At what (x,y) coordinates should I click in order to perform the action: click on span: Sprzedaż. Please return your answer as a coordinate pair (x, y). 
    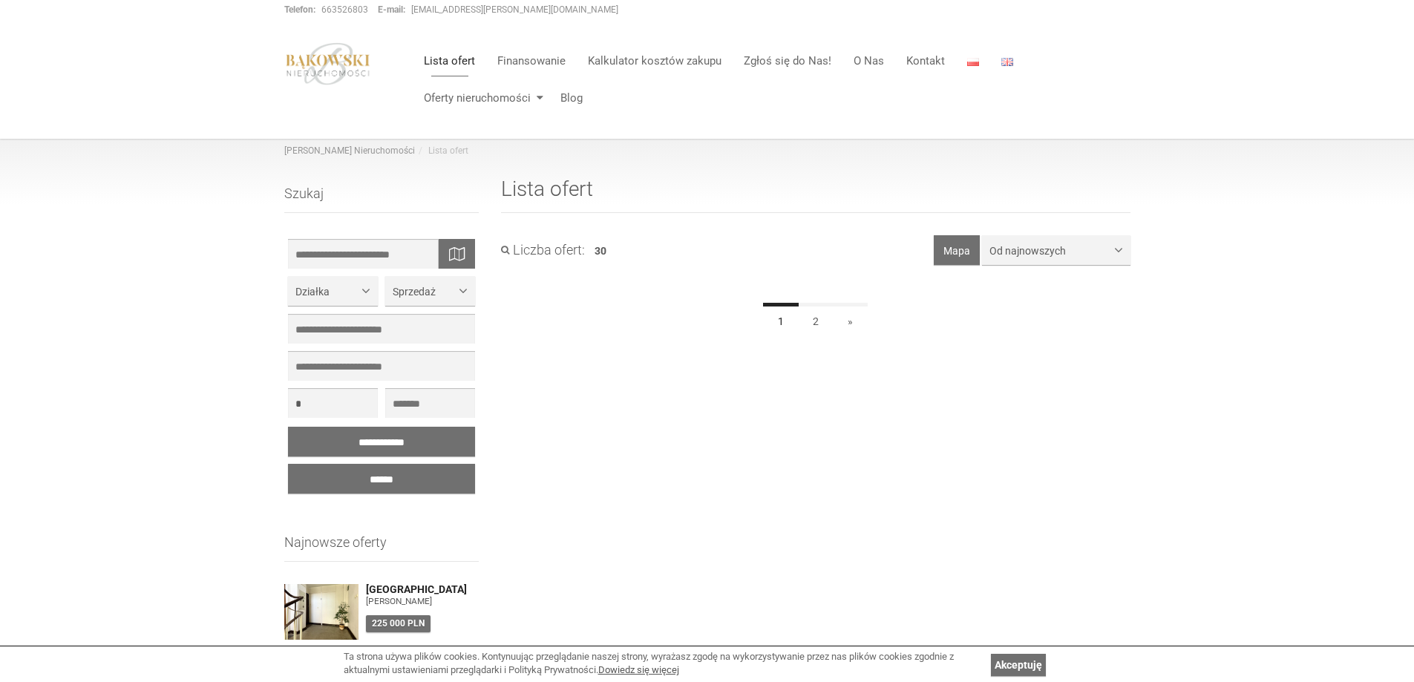
    Looking at the image, I should click on (425, 292).